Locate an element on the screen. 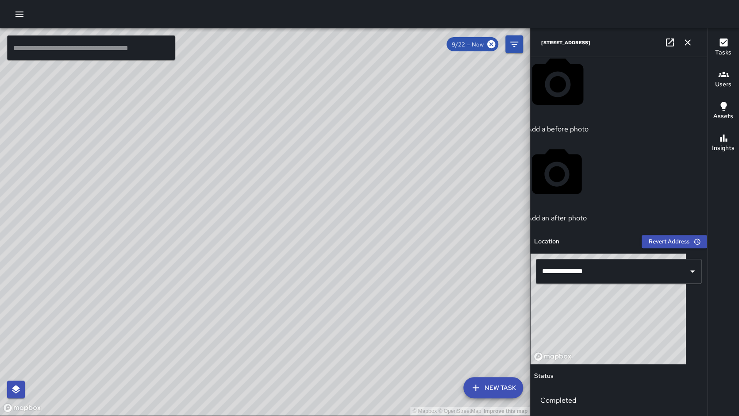 This screenshot has width=739, height=416. p: Completed is located at coordinates (619, 400).